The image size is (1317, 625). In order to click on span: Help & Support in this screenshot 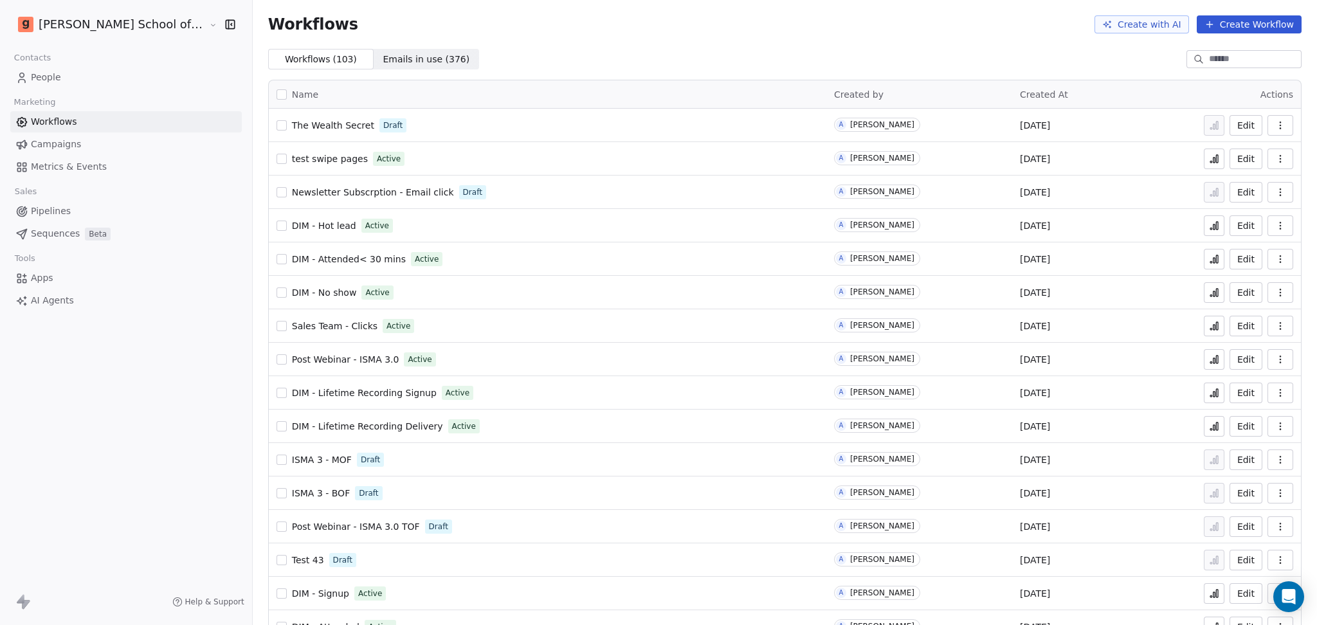, I will do `click(215, 602)`.